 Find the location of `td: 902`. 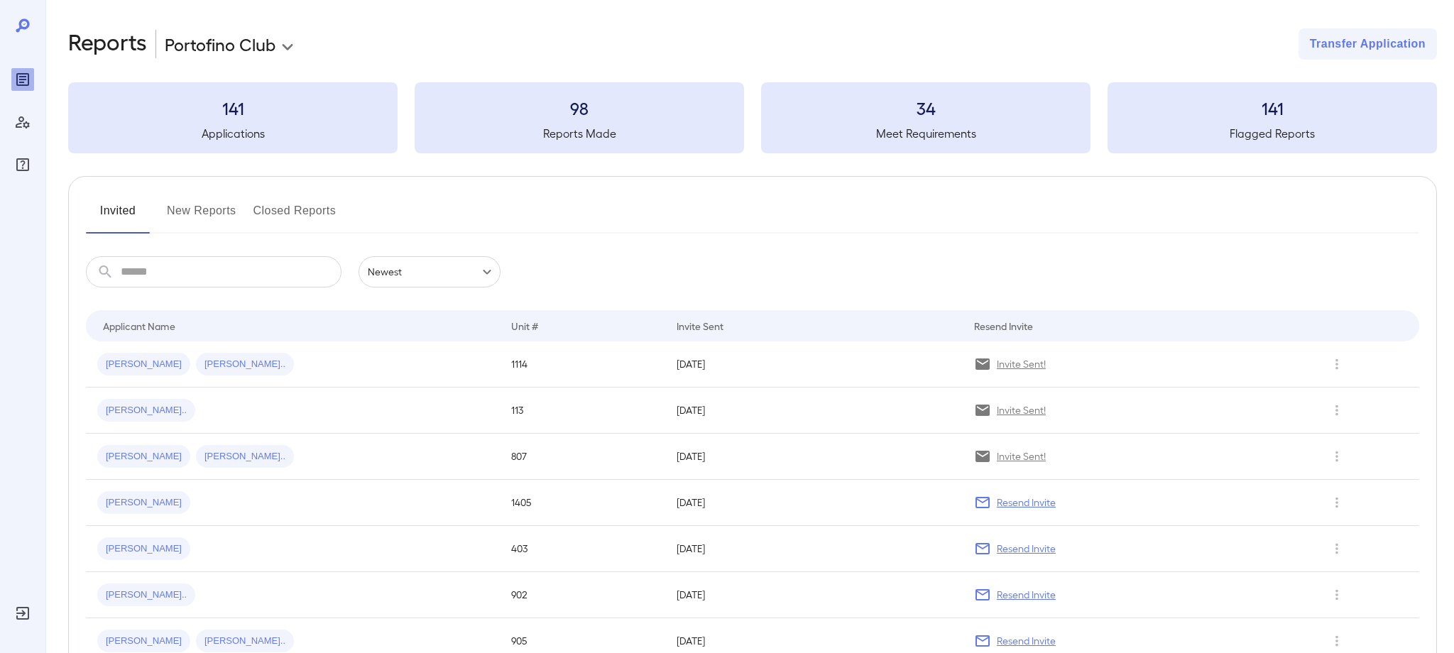

td: 902 is located at coordinates (582, 595).